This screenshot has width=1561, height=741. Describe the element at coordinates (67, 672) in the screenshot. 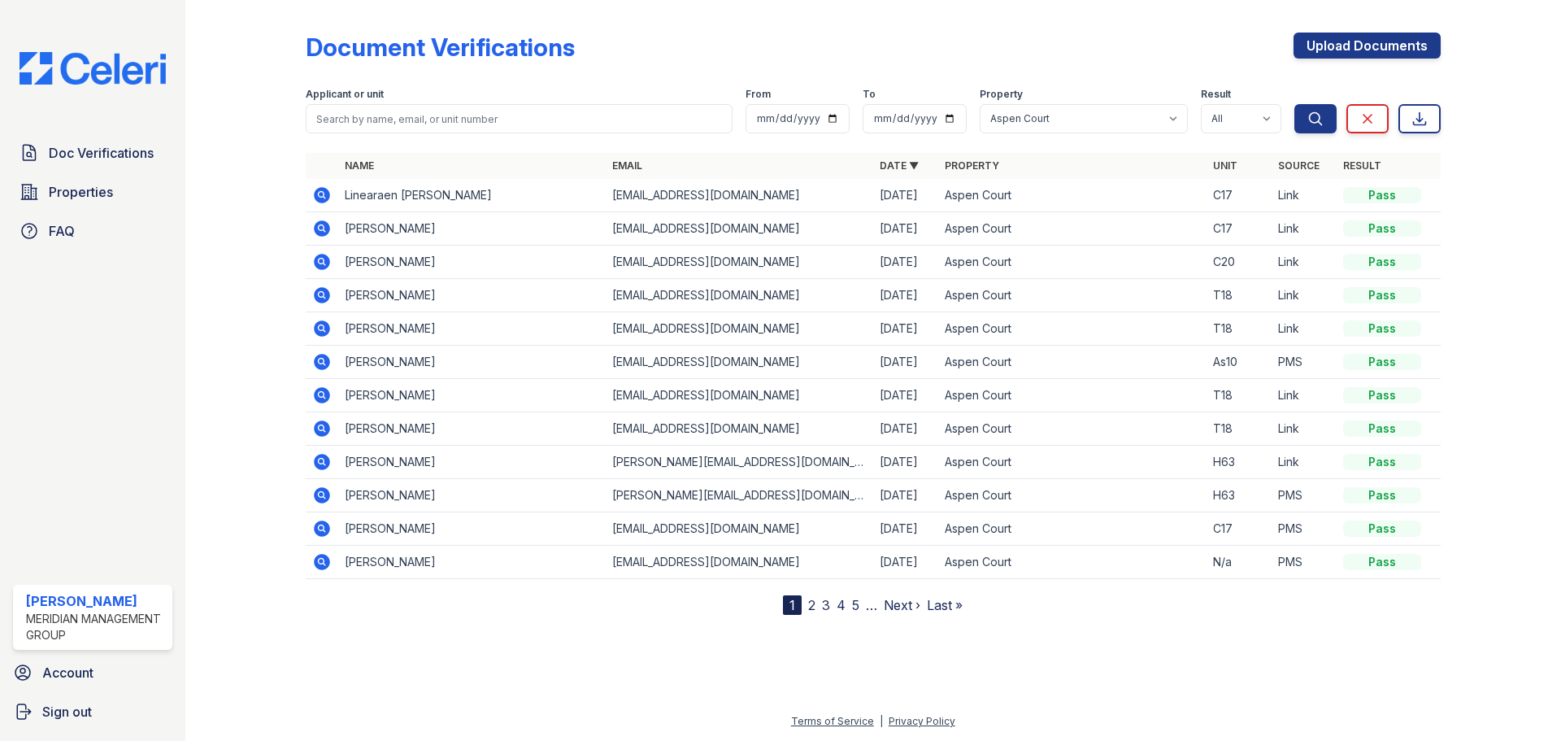

I see `span: Account` at that location.